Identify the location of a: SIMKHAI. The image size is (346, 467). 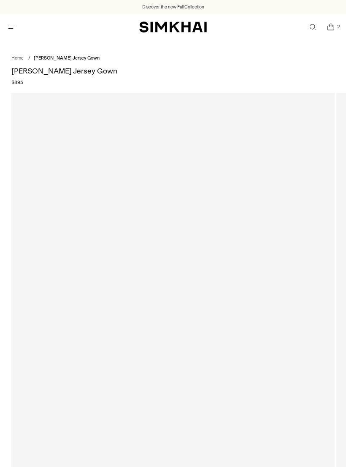
(173, 27).